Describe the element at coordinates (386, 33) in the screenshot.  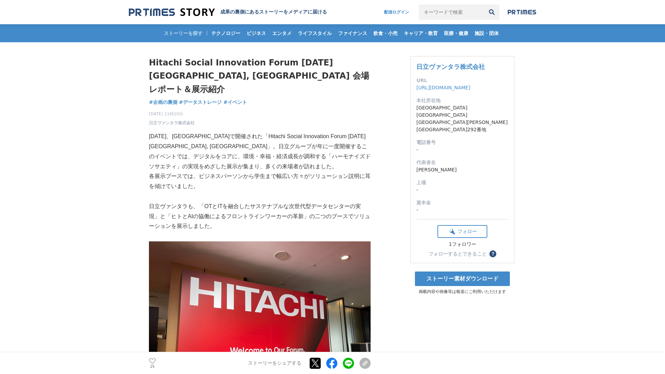
I see `span: 飲食・小売` at that location.